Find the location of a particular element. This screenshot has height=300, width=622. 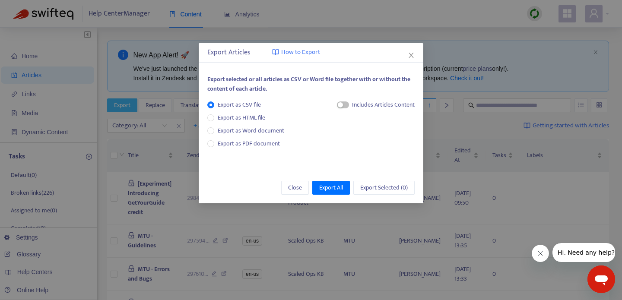

span: Export as HTML file is located at coordinates (241, 118).